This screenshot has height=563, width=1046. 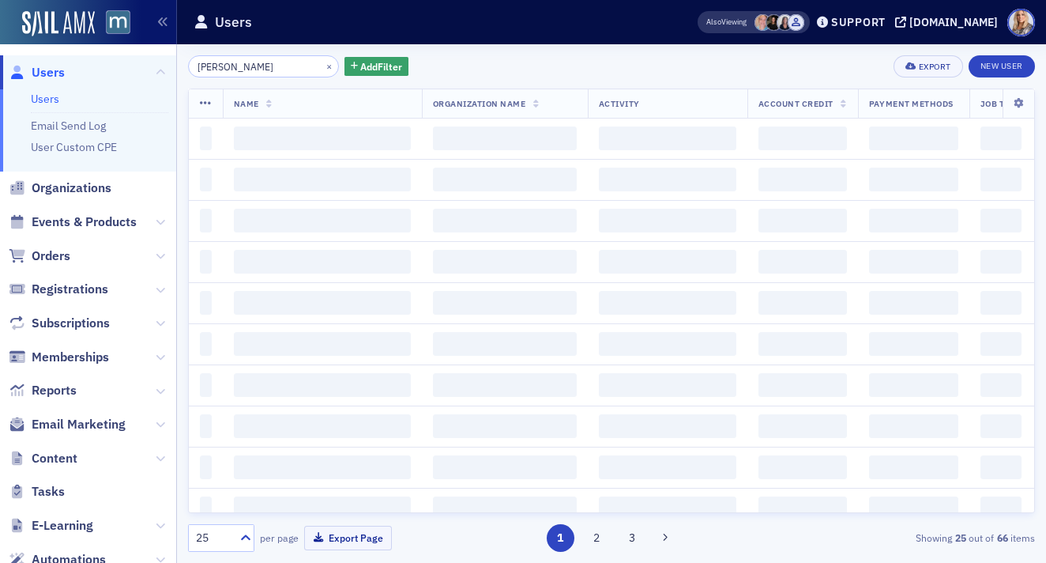 I want to click on a: Organizations, so click(x=60, y=188).